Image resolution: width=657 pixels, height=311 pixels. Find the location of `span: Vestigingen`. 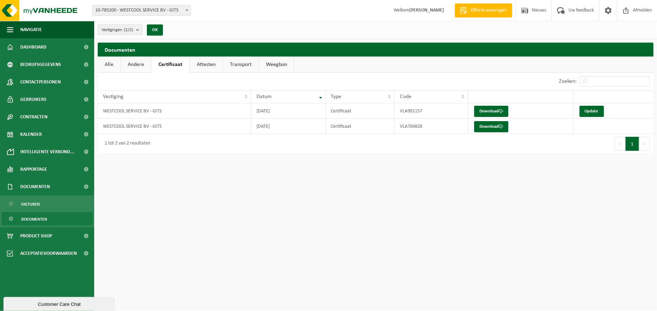

span: Vestigingen is located at coordinates (117, 30).